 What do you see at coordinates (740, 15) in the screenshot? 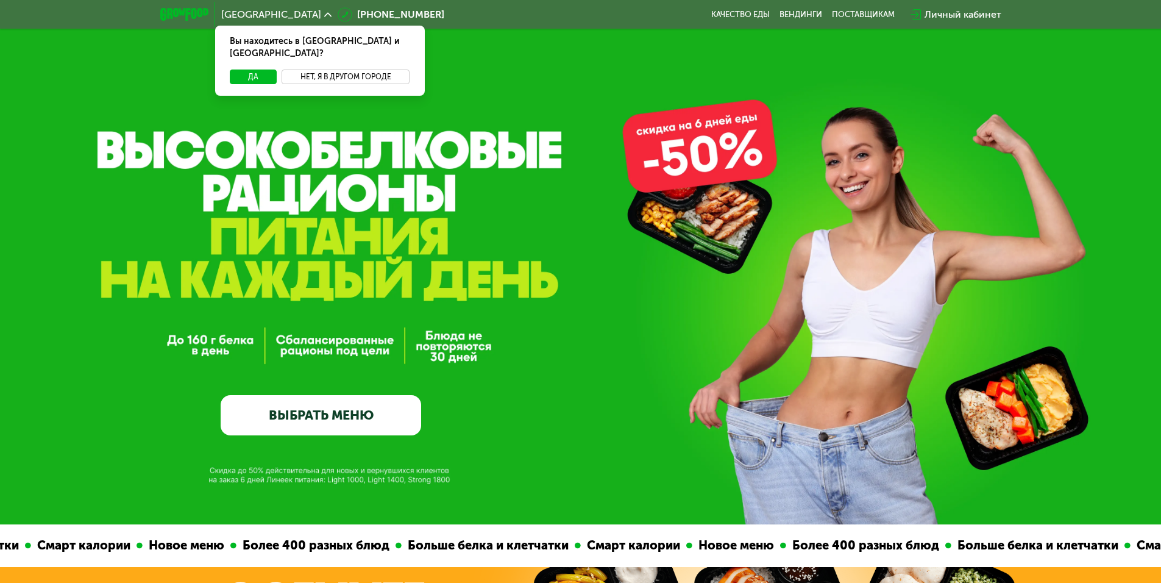
I see `a: Качество еды` at bounding box center [740, 15].